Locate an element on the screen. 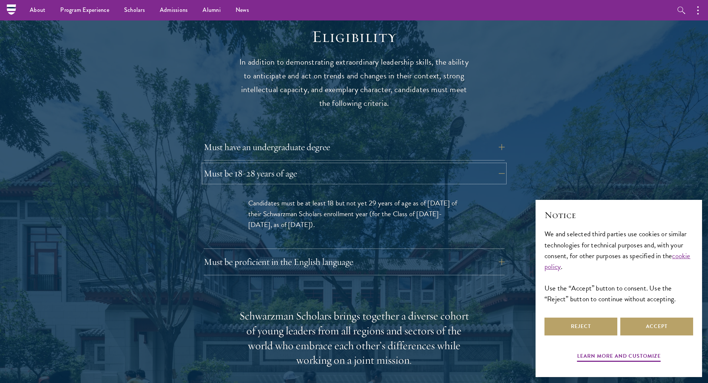 This screenshot has height=383, width=708. button: Reject is located at coordinates (581, 327).